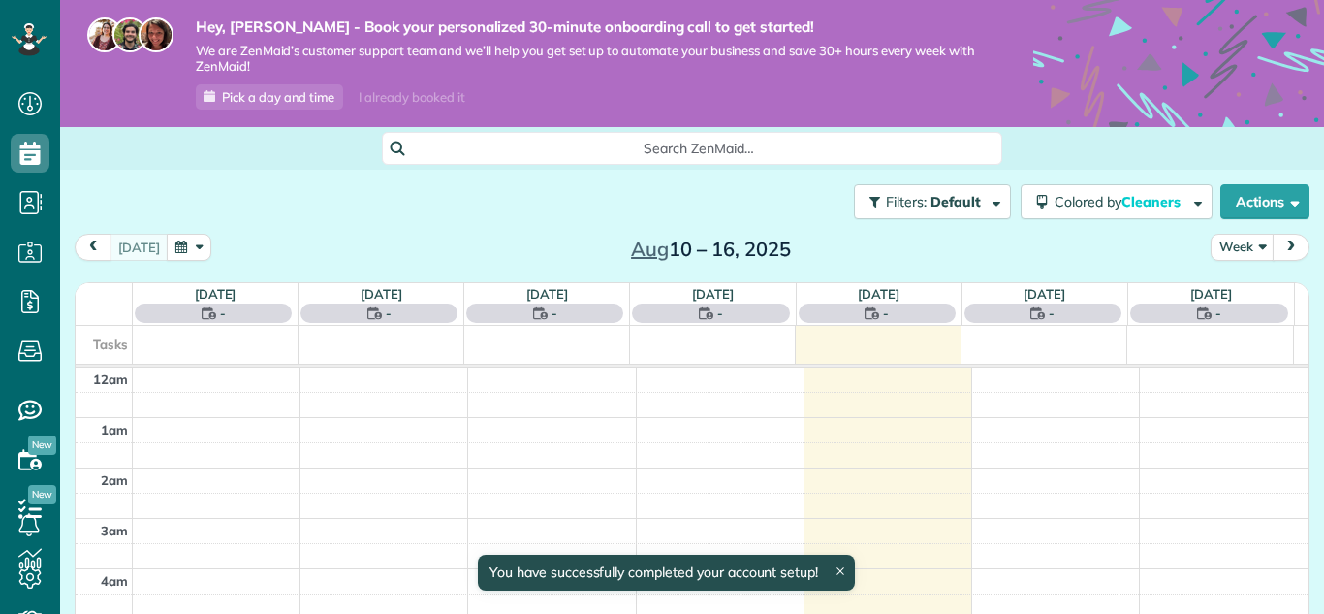 The image size is (1324, 614). What do you see at coordinates (111, 379) in the screenshot?
I see `span: 12am` at bounding box center [111, 379].